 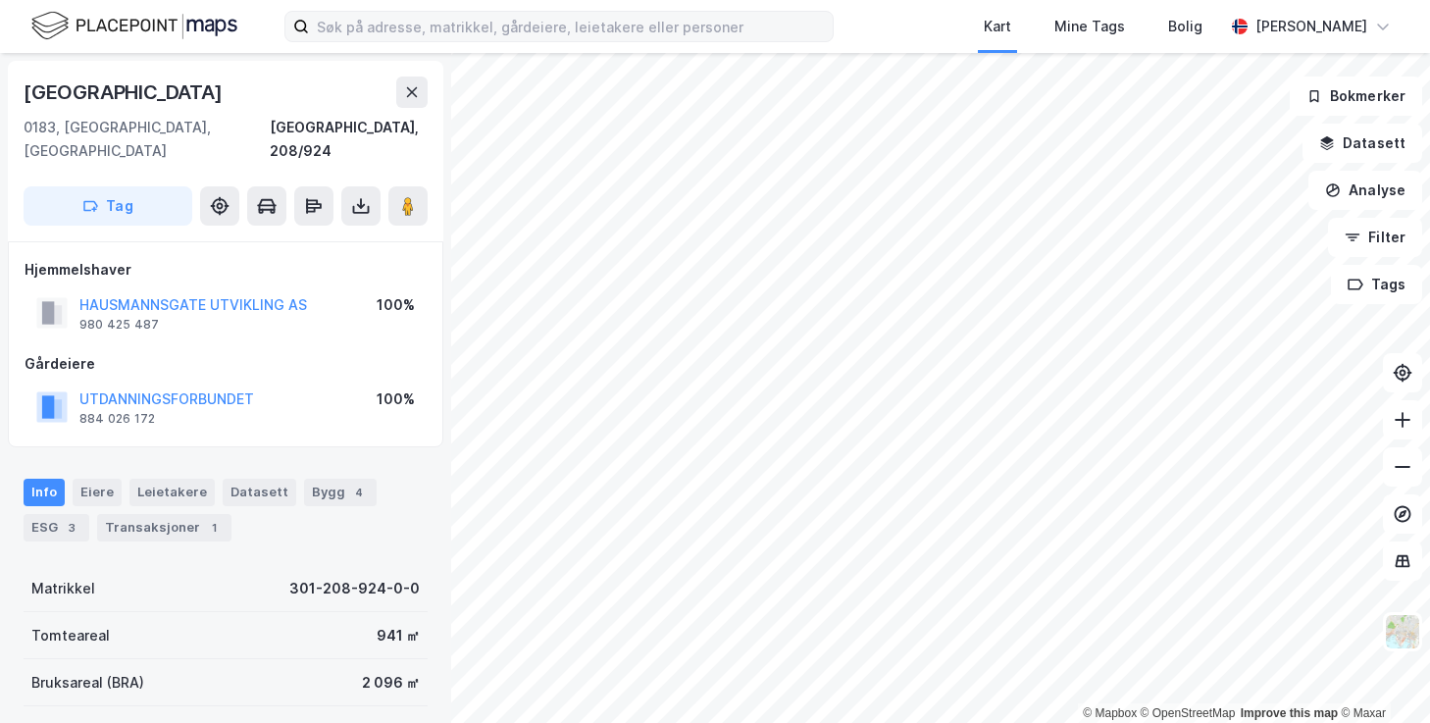 I want to click on div: Mine Tags, so click(x=1090, y=26).